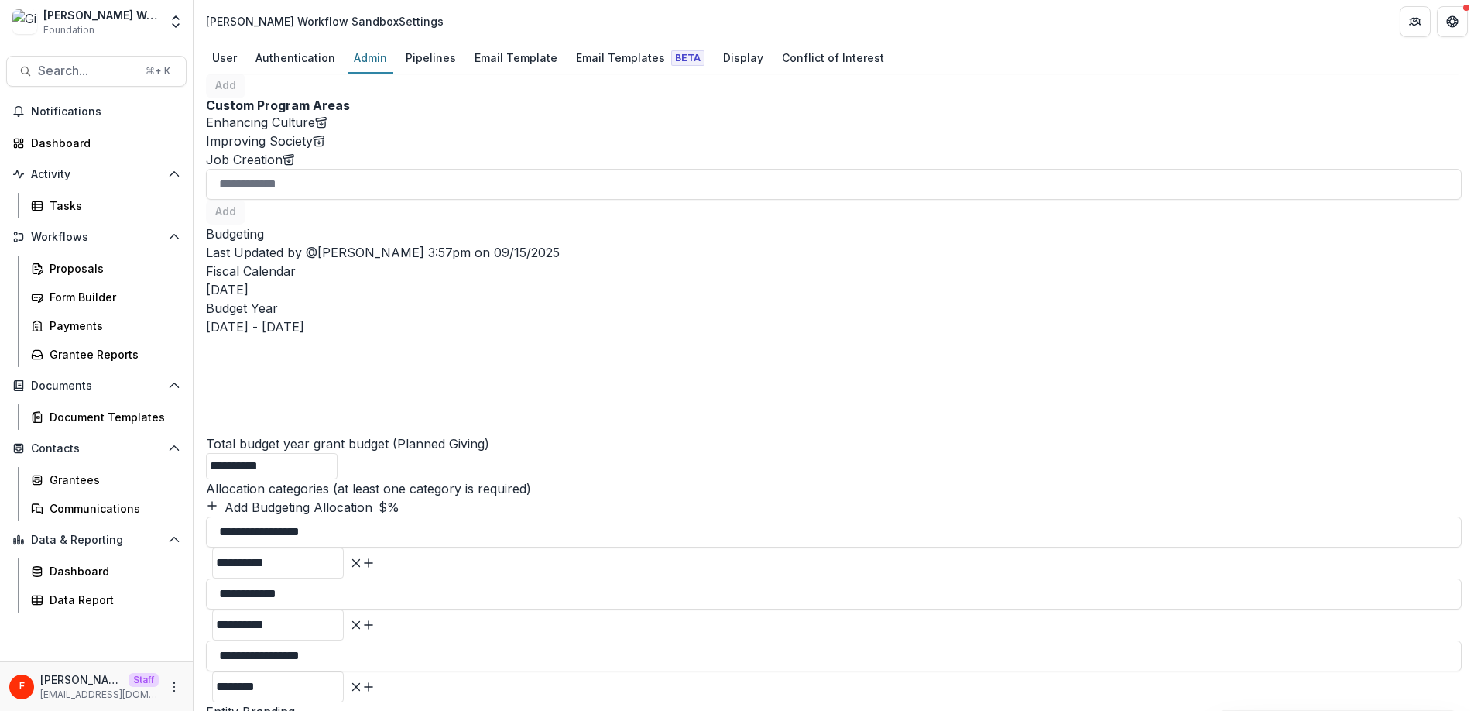  I want to click on h2: Budgeting, so click(834, 234).